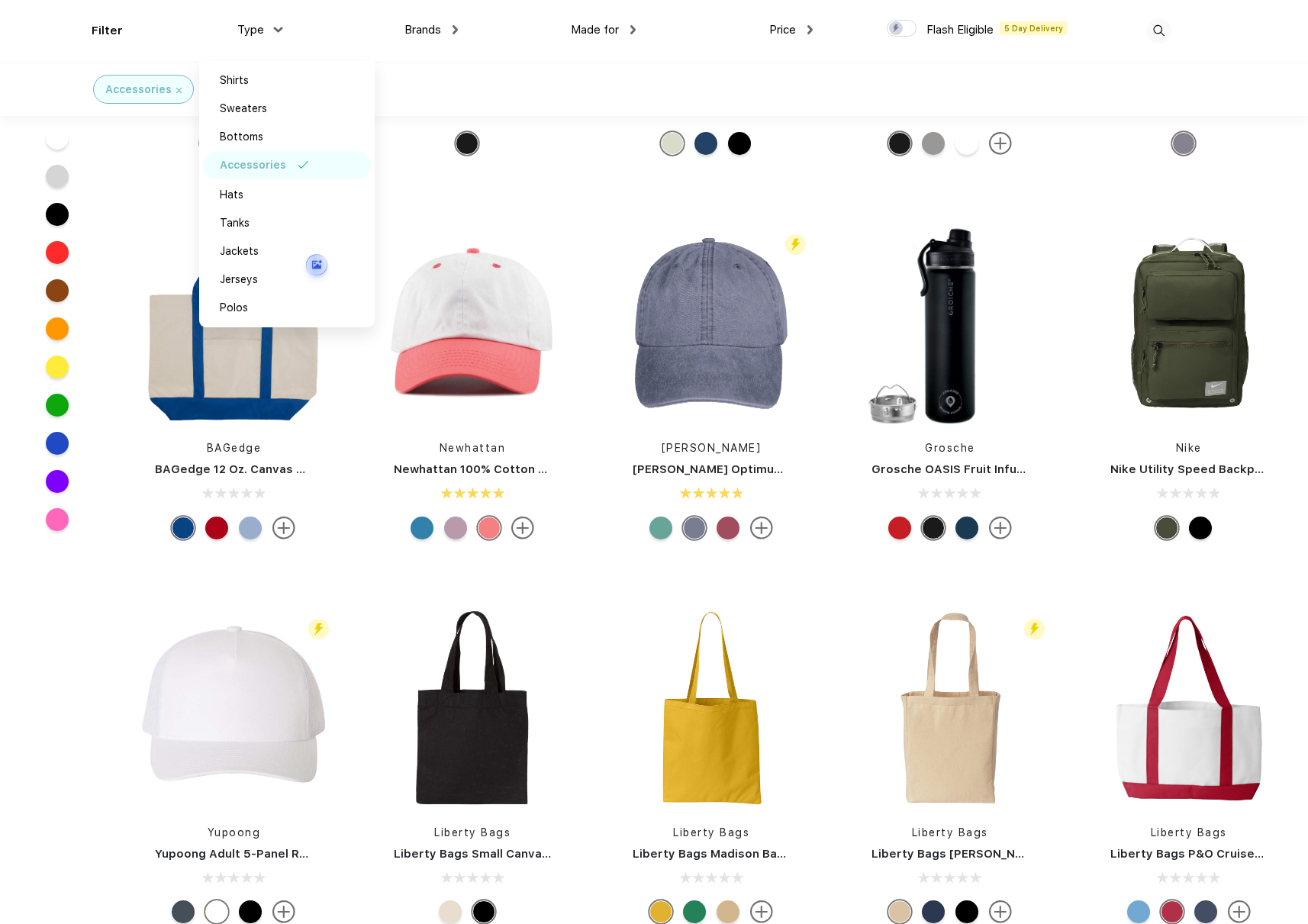 The height and width of the screenshot is (924, 1308). I want to click on div: Beige, so click(672, 143).